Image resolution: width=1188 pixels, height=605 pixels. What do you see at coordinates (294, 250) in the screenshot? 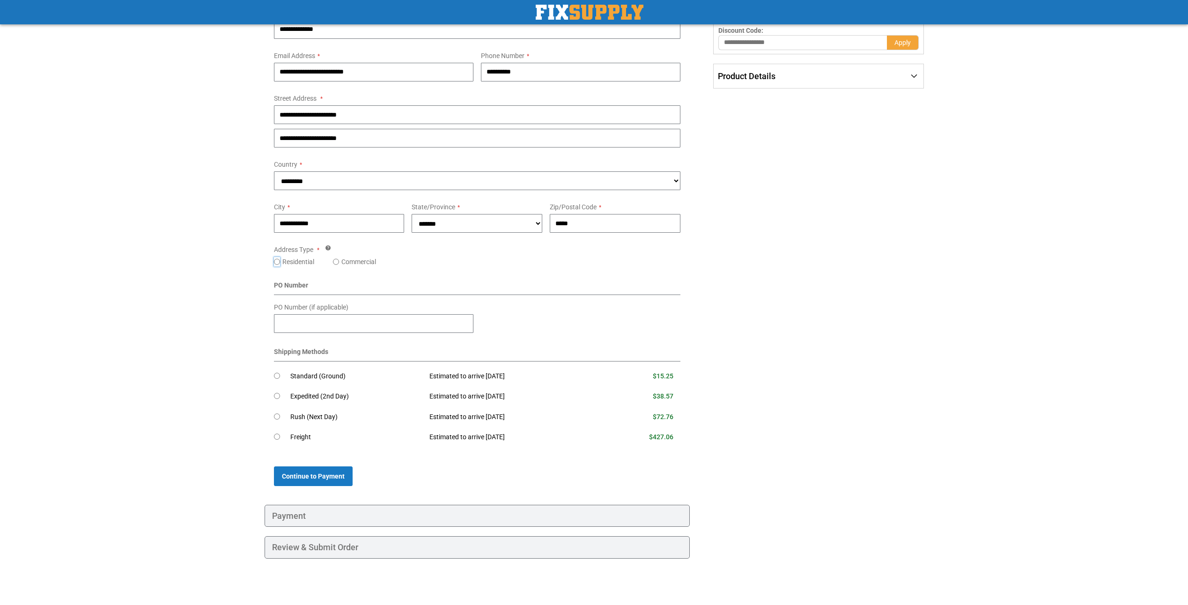
I see `span: Address Type` at bounding box center [294, 250].